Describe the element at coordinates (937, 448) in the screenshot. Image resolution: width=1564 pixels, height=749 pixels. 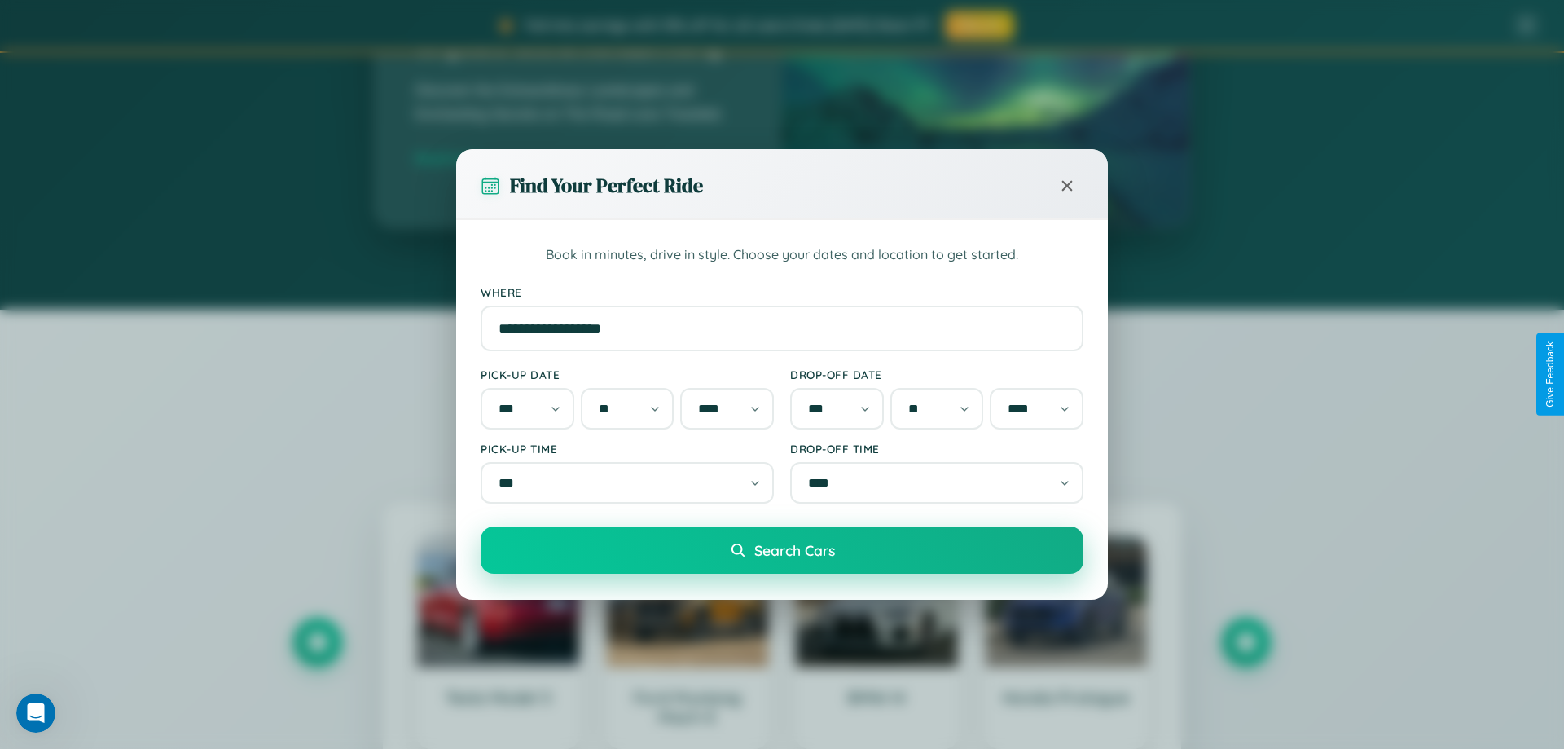
I see `label: Drop-off Time` at that location.